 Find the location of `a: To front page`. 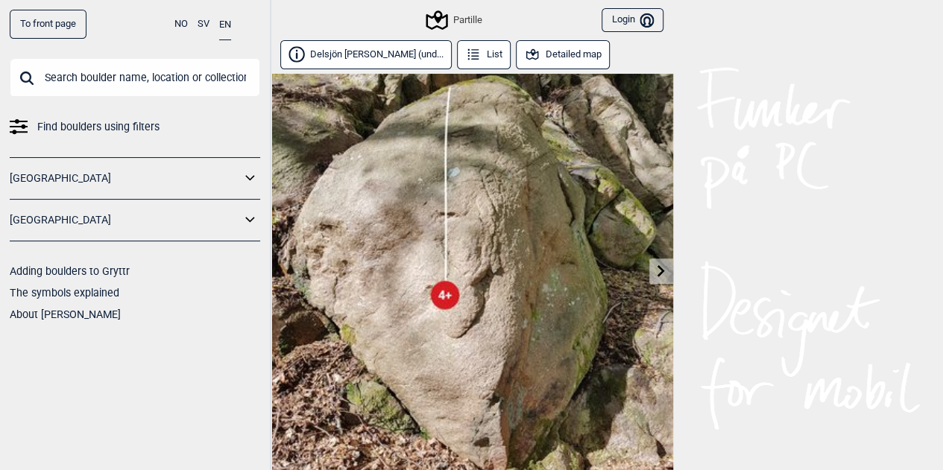

a: To front page is located at coordinates (48, 24).